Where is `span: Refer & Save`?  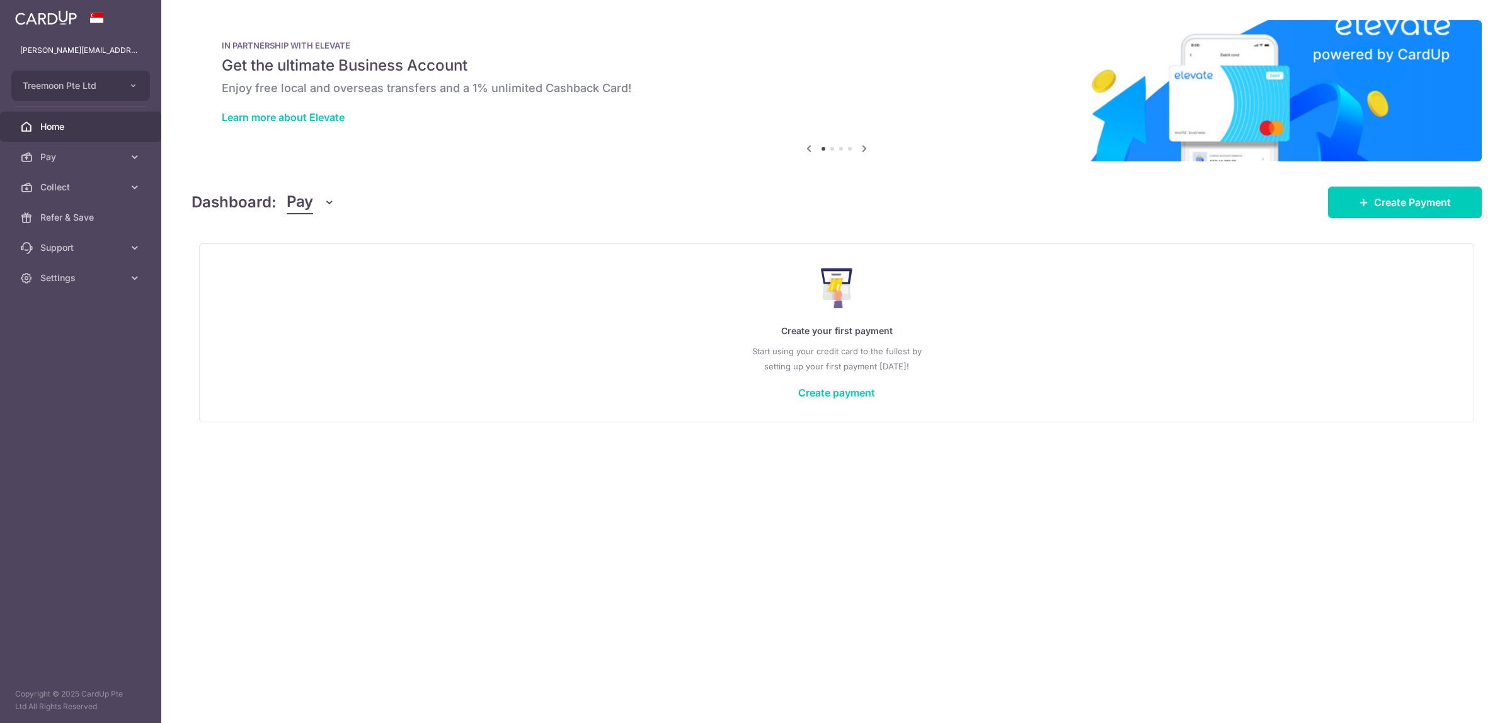 span: Refer & Save is located at coordinates (82, 217).